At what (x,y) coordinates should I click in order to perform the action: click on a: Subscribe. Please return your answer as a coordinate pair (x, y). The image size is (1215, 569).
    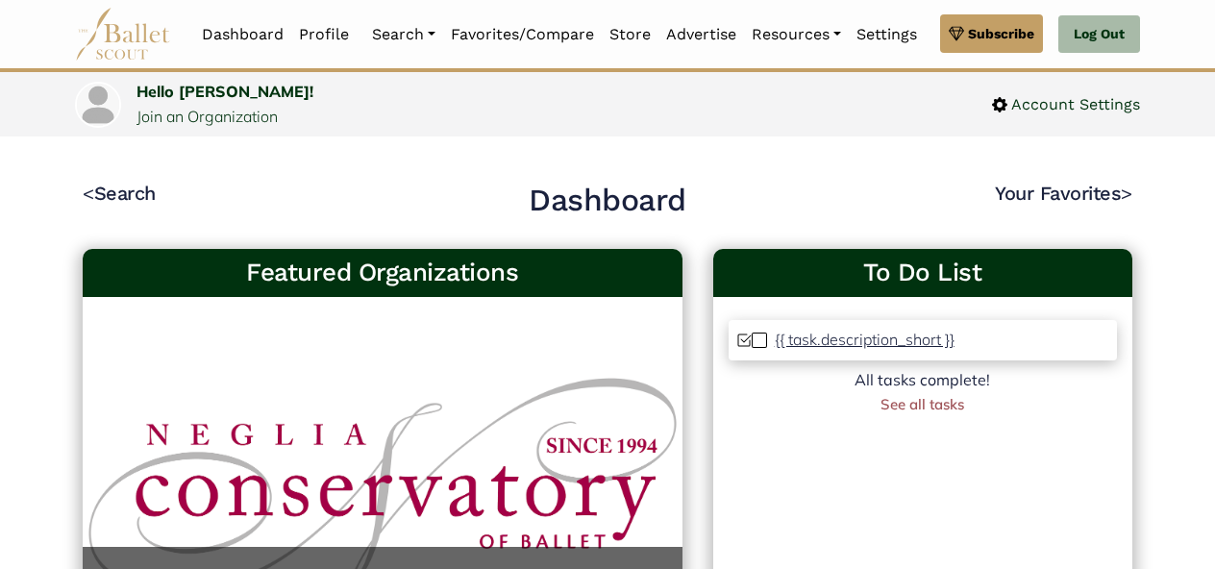
    Looking at the image, I should click on (991, 34).